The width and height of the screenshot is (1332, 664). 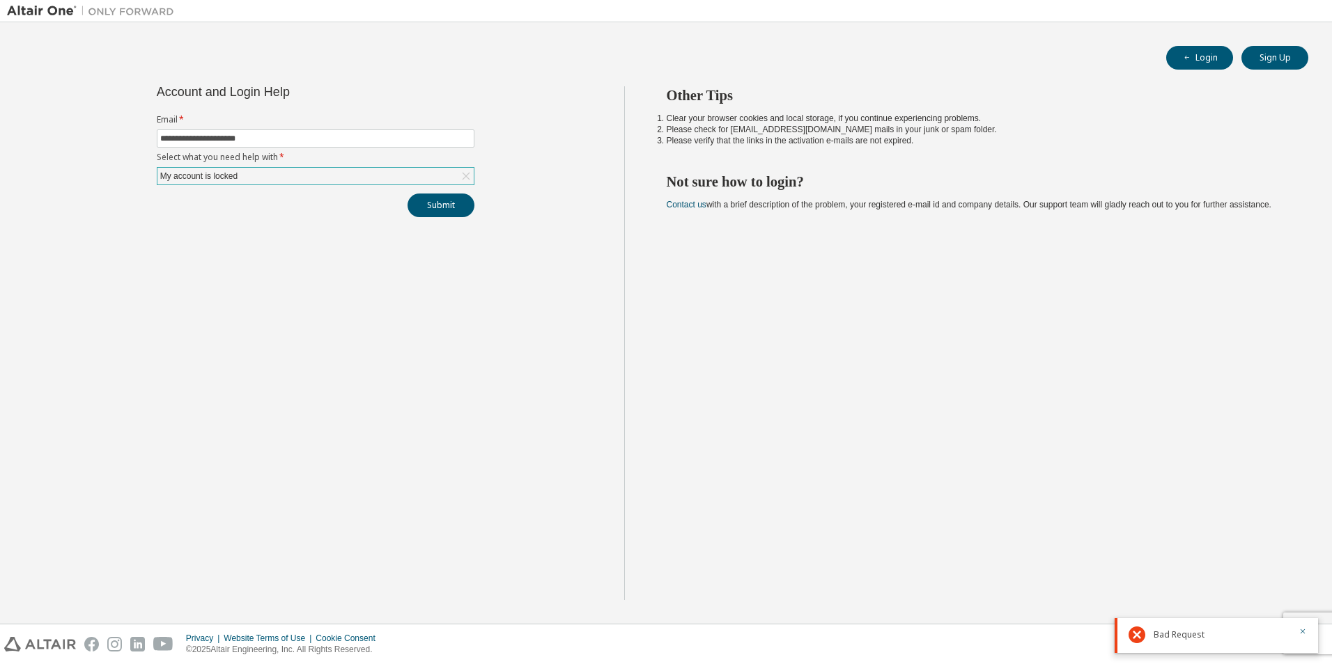 I want to click on h2: Not sure how to login?, so click(x=975, y=182).